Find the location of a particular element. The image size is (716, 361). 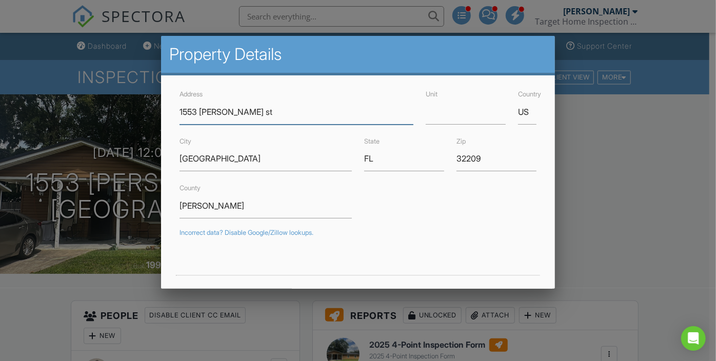

label: Unit is located at coordinates (431, 94).